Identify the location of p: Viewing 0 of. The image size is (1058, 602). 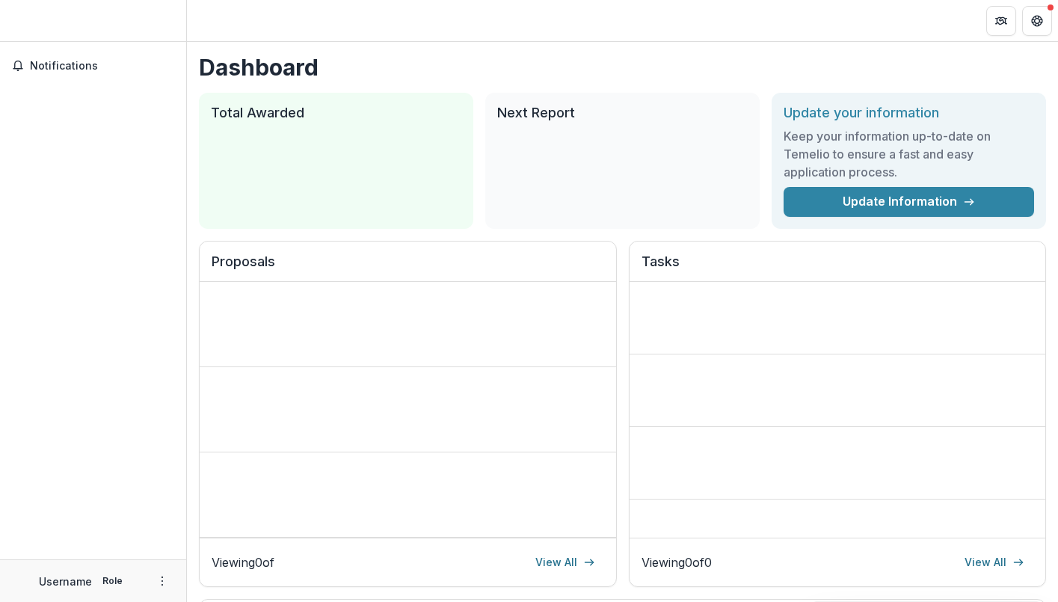
(243, 562).